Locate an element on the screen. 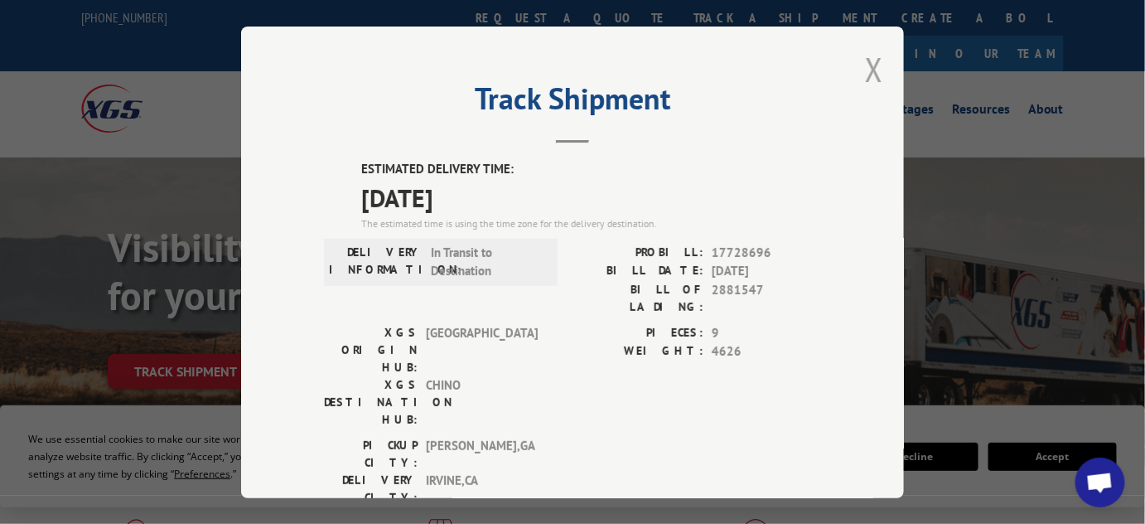 Image resolution: width=1145 pixels, height=524 pixels. label: ESTIMATED DELIVERY TIME: is located at coordinates (591, 169).